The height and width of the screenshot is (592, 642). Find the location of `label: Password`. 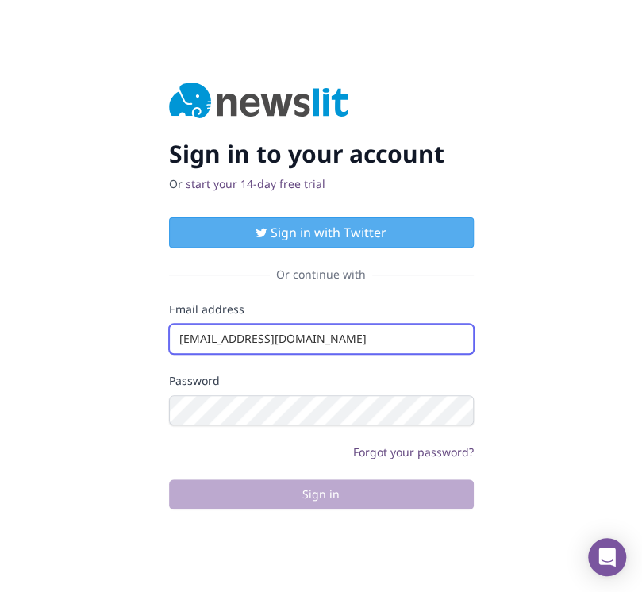

label: Password is located at coordinates (322, 381).